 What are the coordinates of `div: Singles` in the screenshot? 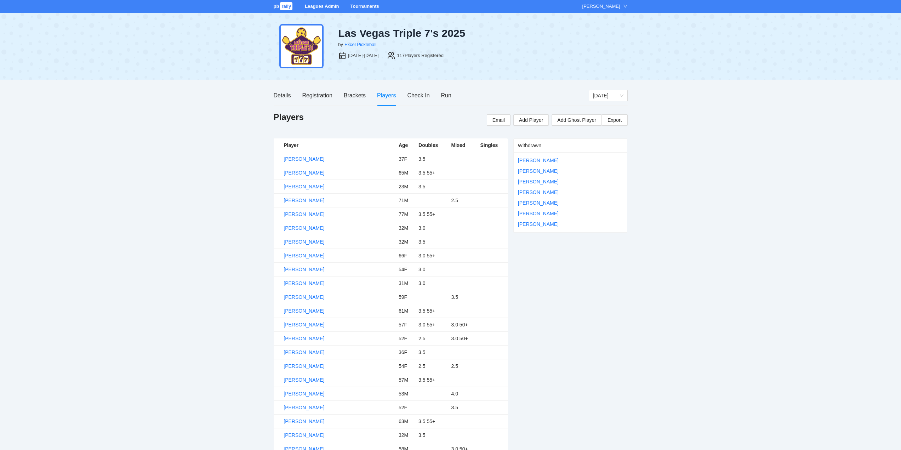 It's located at (492, 145).